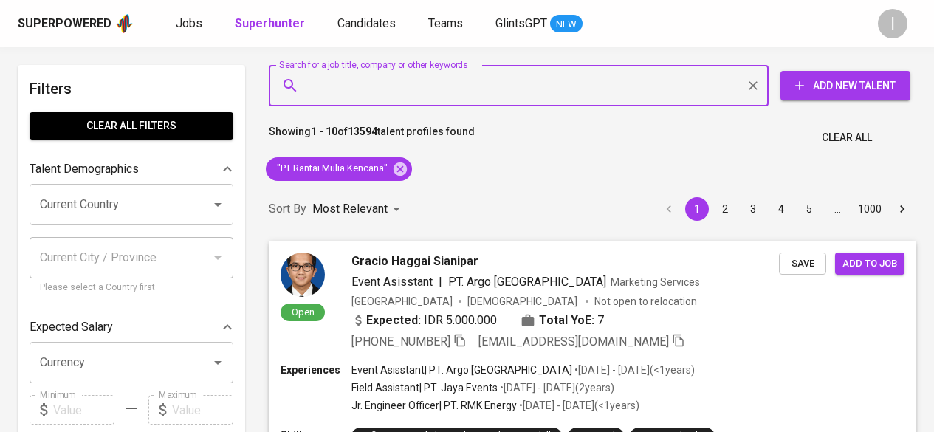 This screenshot has height=432, width=934. What do you see at coordinates (566, 24) in the screenshot?
I see `span: NEW` at bounding box center [566, 24].